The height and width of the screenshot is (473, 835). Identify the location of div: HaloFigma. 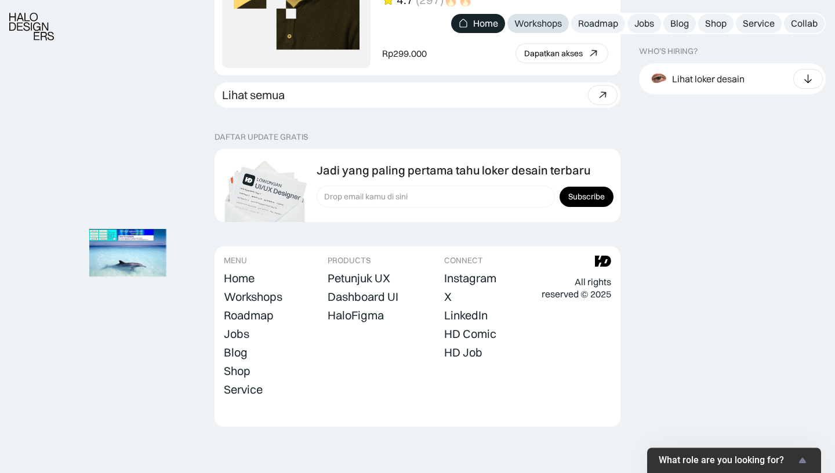
(355, 315).